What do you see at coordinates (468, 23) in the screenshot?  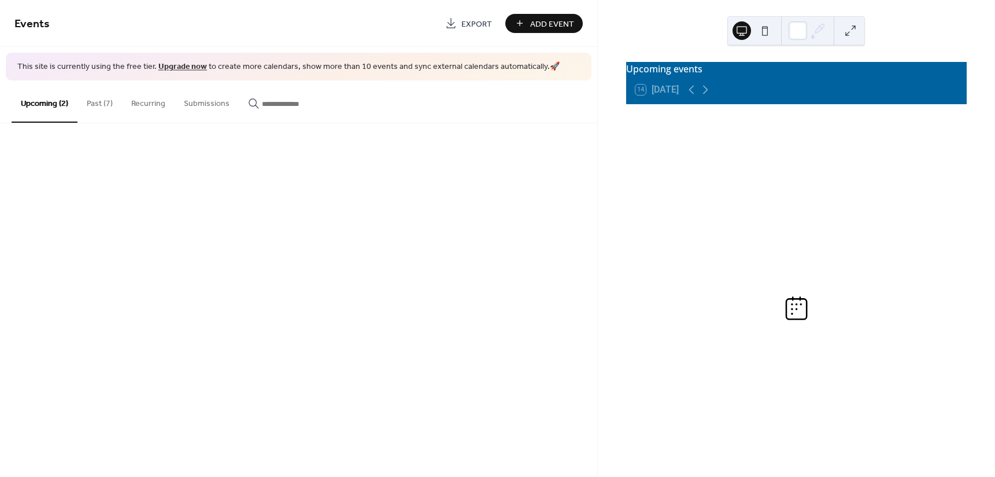 I see `a: Export` at bounding box center [468, 23].